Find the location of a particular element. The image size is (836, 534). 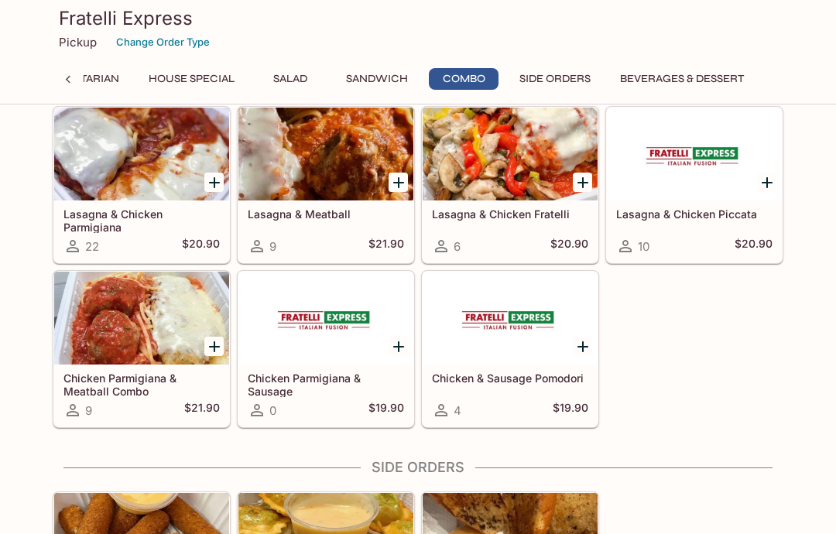

span: 22 is located at coordinates (92, 246).